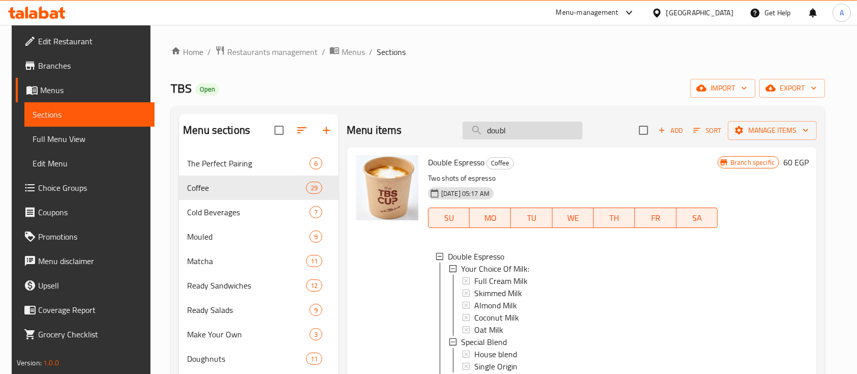  What do you see at coordinates (496, 354) in the screenshot?
I see `span: House blend` at bounding box center [496, 354].